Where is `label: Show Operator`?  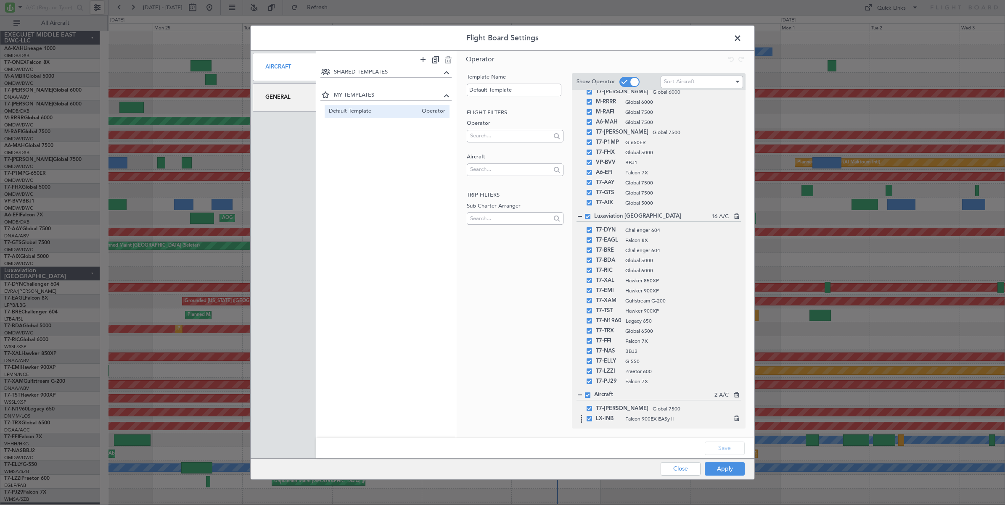
label: Show Operator is located at coordinates (596, 82).